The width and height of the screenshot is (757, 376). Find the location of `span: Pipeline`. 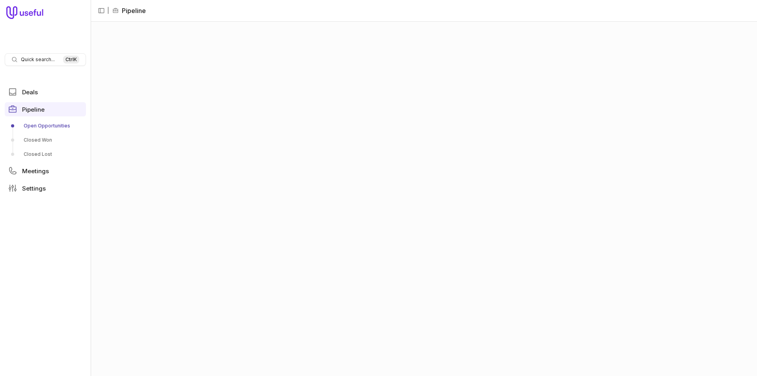

span: Pipeline is located at coordinates (33, 109).